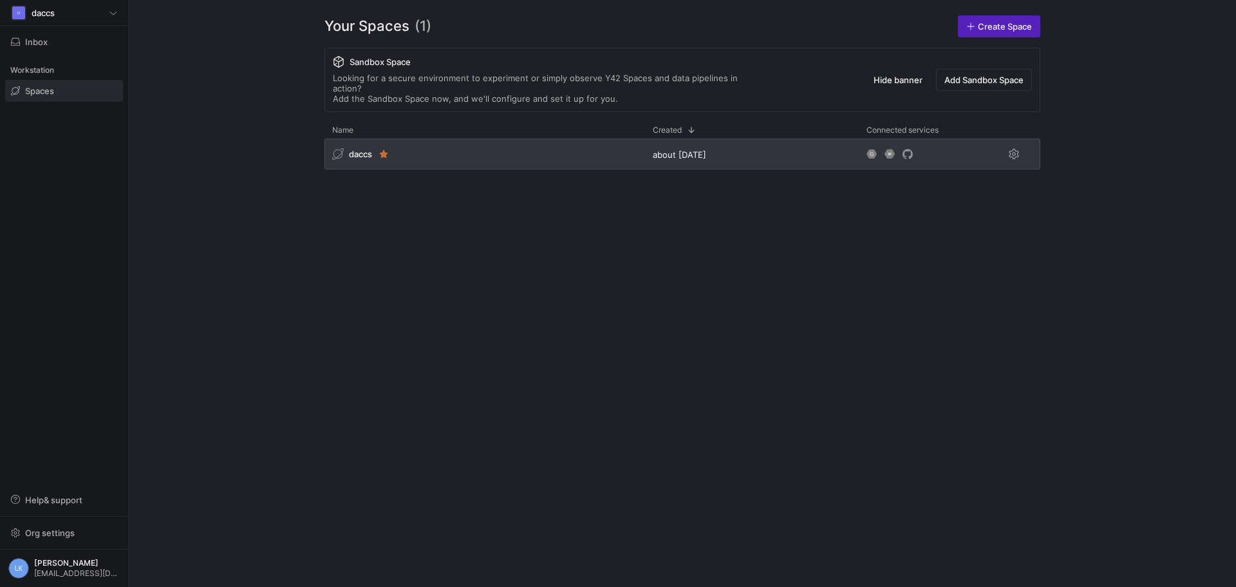 Image resolution: width=1236 pixels, height=587 pixels. I want to click on span: Org settings, so click(50, 532).